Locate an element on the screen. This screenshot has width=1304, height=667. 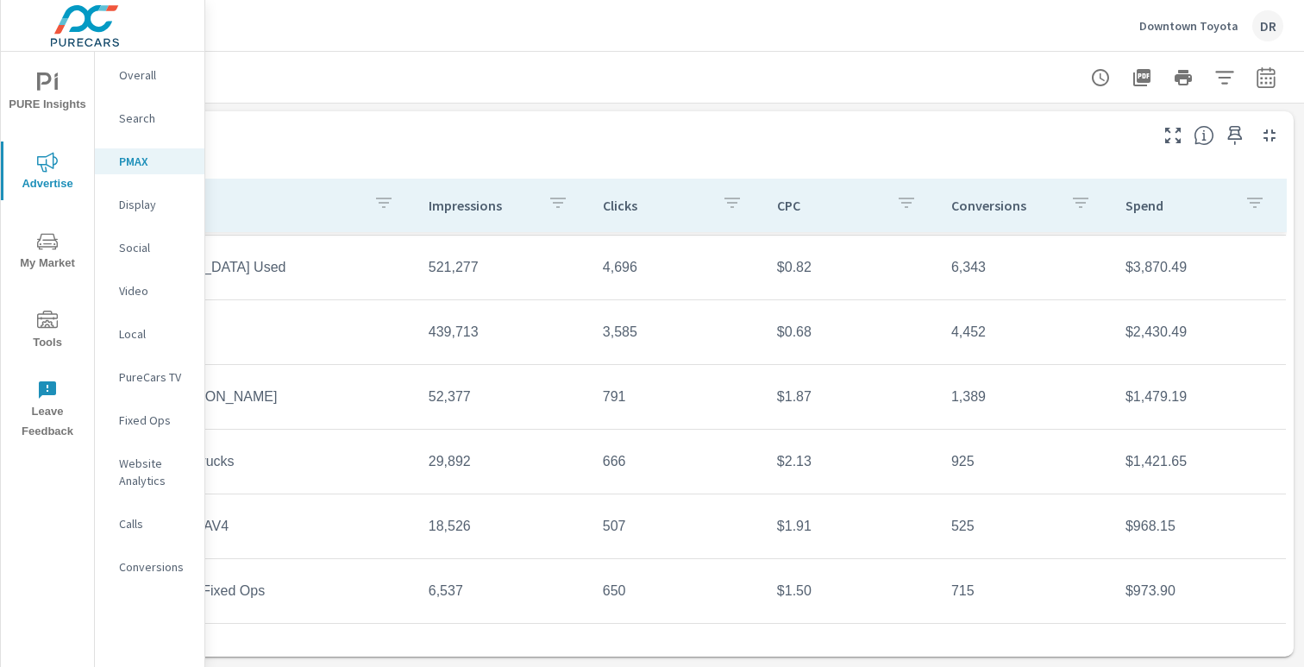
td: 925 is located at coordinates (1025, 462).